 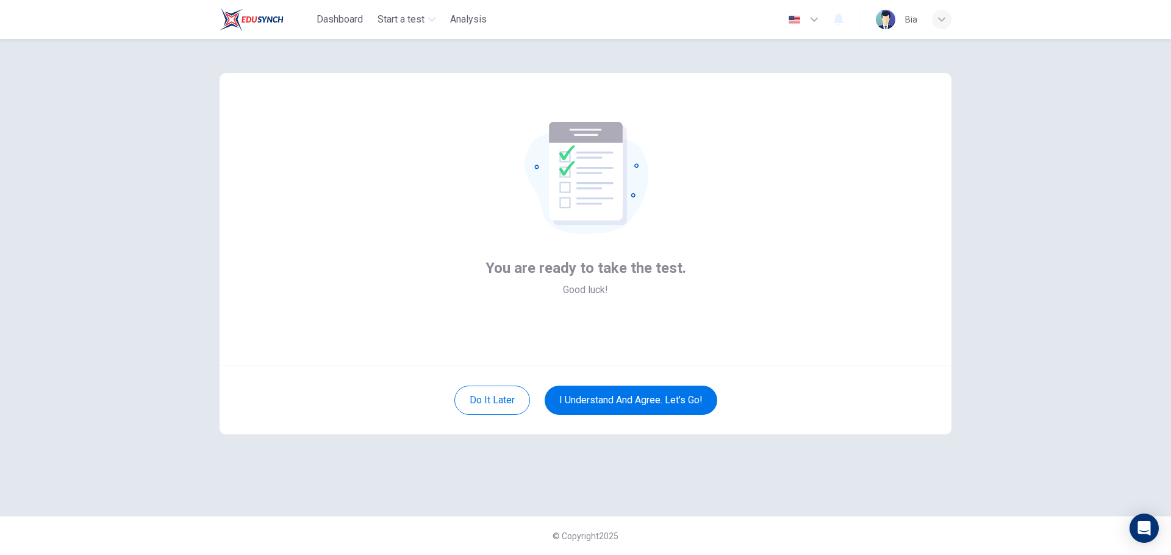 What do you see at coordinates (585, 268) in the screenshot?
I see `span: You are ready to take the test.` at bounding box center [585, 268].